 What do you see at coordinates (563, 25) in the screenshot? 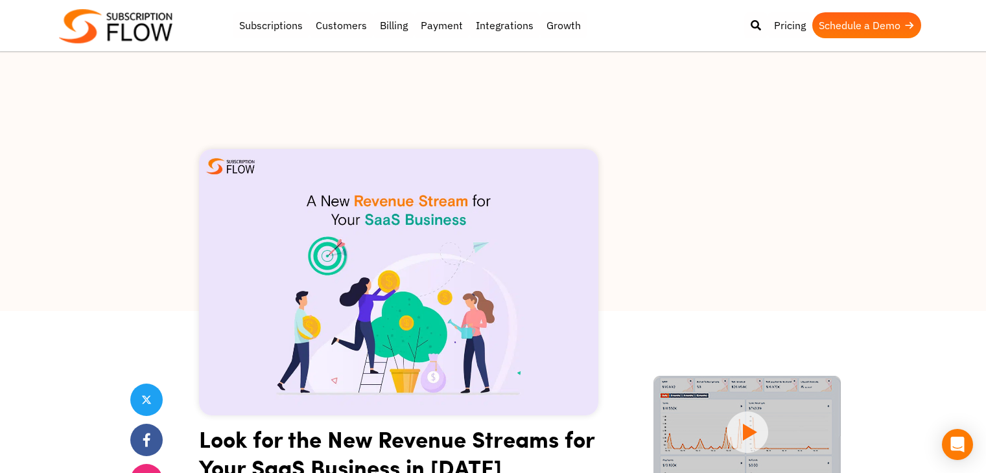
I see `a: Growth` at bounding box center [563, 25].